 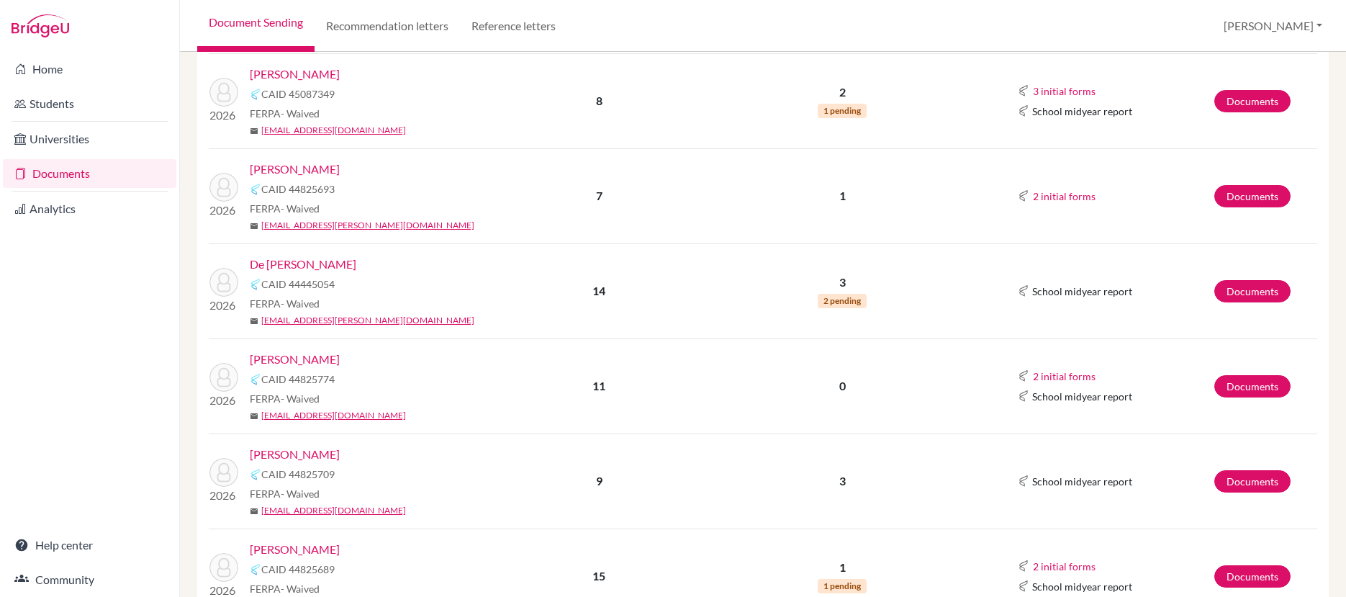 What do you see at coordinates (298, 284) in the screenshot?
I see `span: CAID 44445054` at bounding box center [298, 284].